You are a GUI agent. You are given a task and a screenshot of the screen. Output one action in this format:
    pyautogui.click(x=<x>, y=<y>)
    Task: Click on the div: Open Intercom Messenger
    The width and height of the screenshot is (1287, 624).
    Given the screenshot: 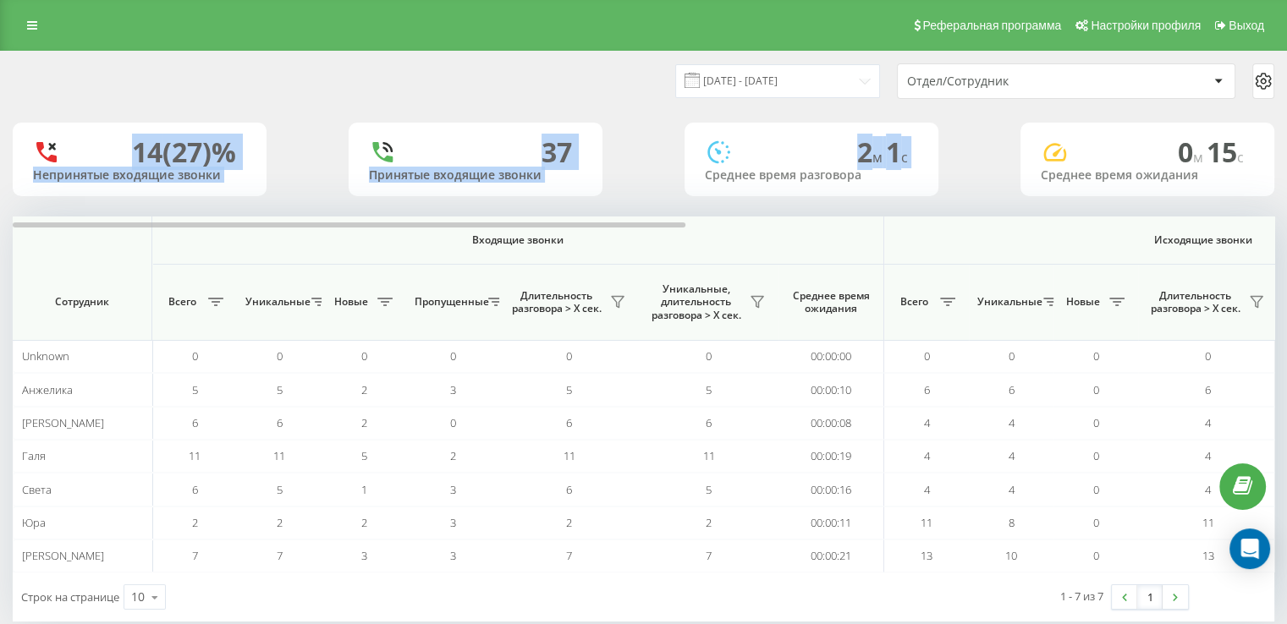 What is the action you would take?
    pyautogui.click(x=1250, y=549)
    